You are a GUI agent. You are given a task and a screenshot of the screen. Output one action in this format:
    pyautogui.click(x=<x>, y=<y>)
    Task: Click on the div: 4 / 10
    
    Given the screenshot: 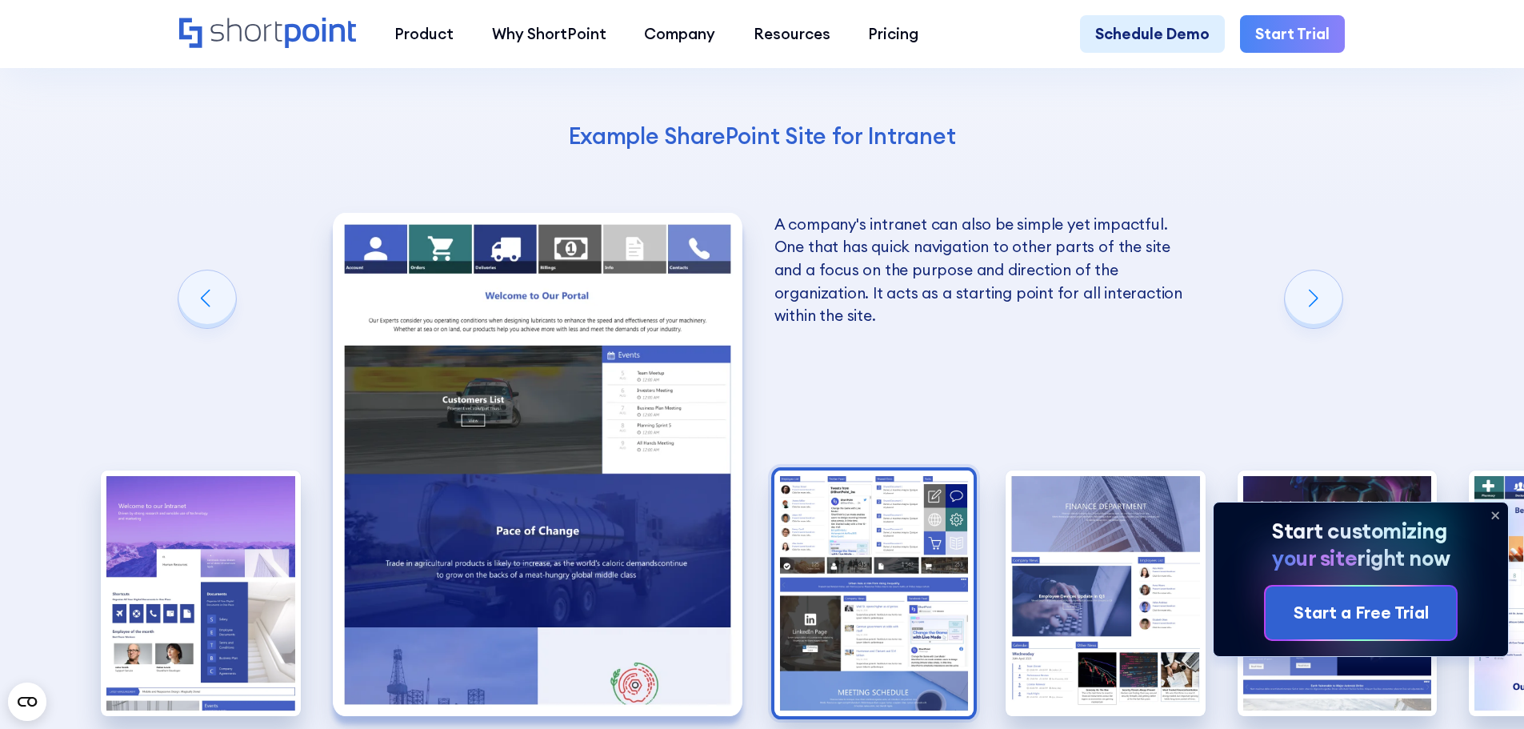 What is the action you would take?
    pyautogui.click(x=1105, y=593)
    